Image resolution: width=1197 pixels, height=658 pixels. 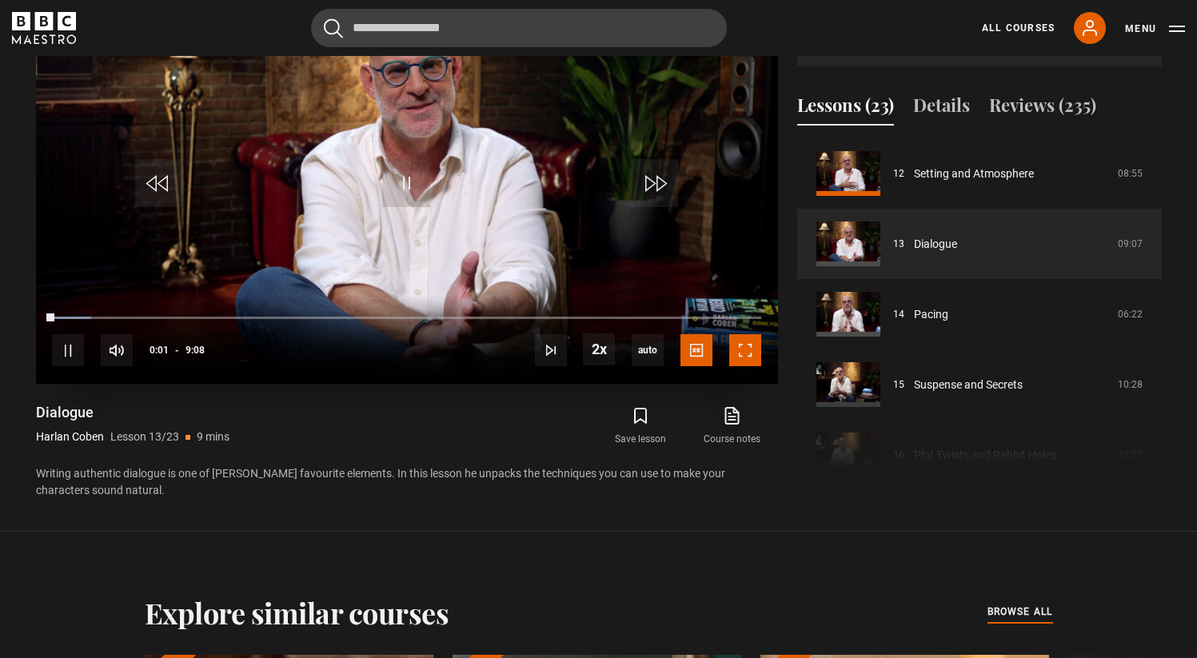 I want to click on a: Pacing, so click(x=930, y=314).